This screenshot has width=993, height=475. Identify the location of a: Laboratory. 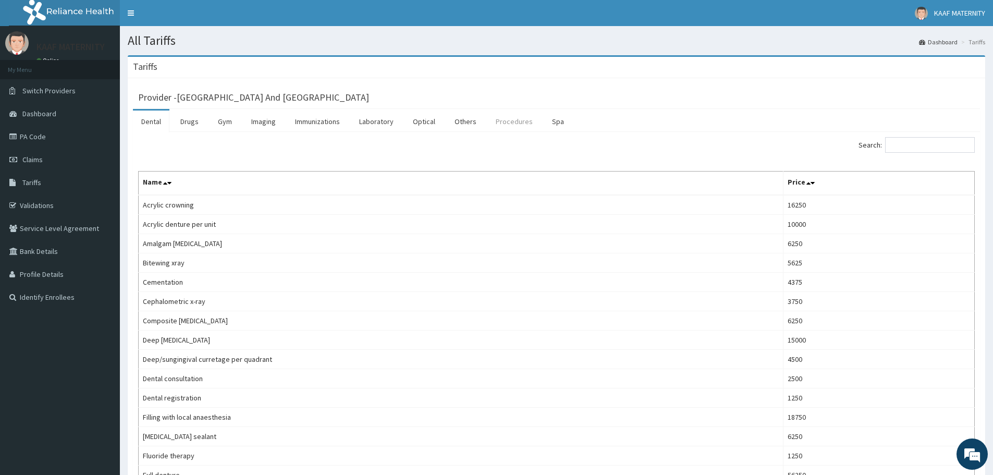
(376, 121).